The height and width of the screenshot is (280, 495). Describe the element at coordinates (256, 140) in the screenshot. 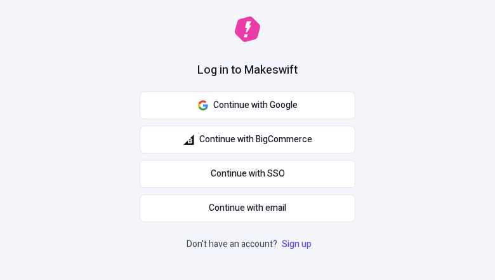

I see `span: Continue with BigCommerce` at that location.